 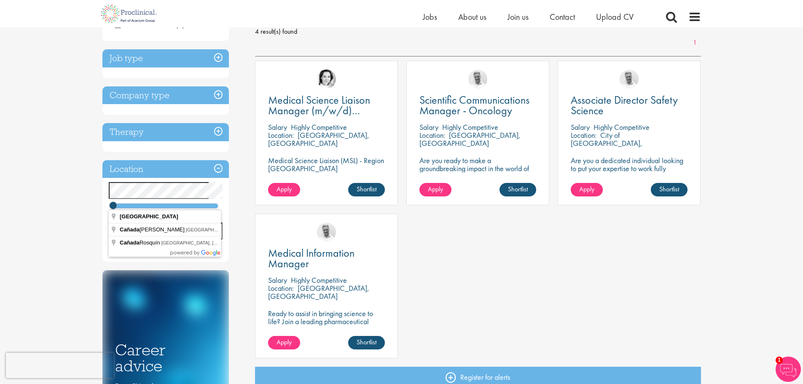 What do you see at coordinates (629, 176) in the screenshot?
I see `p: Are you a dedicated individual looking to put your expertise to work fully flexibly in a remote p...` at bounding box center [629, 176].